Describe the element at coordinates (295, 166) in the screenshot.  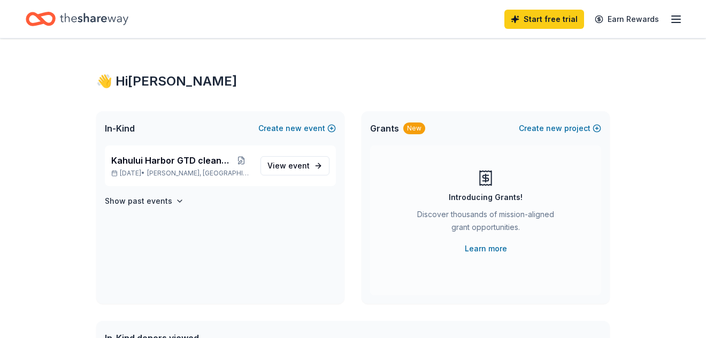
I see `a: View event` at that location.